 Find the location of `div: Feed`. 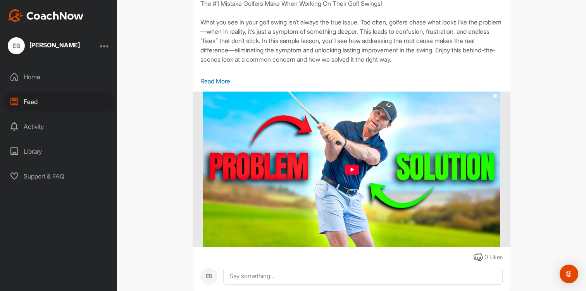

div: Feed is located at coordinates (59, 102).